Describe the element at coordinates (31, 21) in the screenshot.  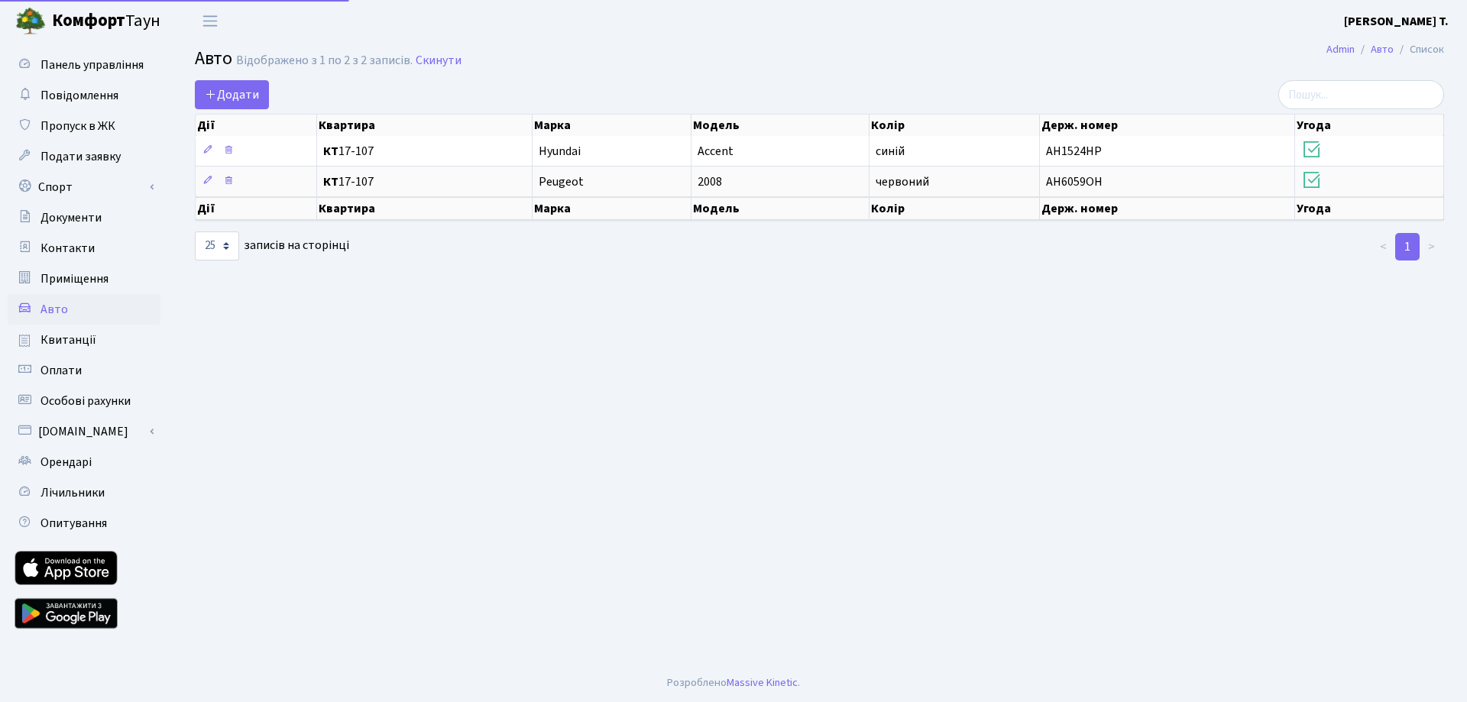
I see `img: logo.png` at that location.